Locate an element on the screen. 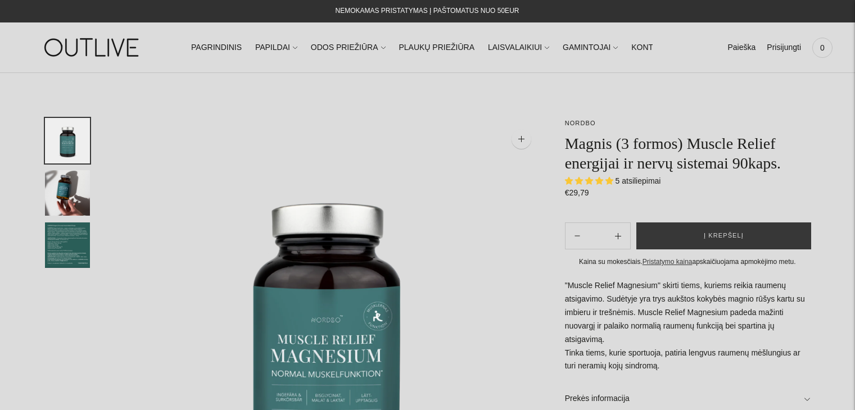  a: LAISVALAIKIUI is located at coordinates (518, 48).